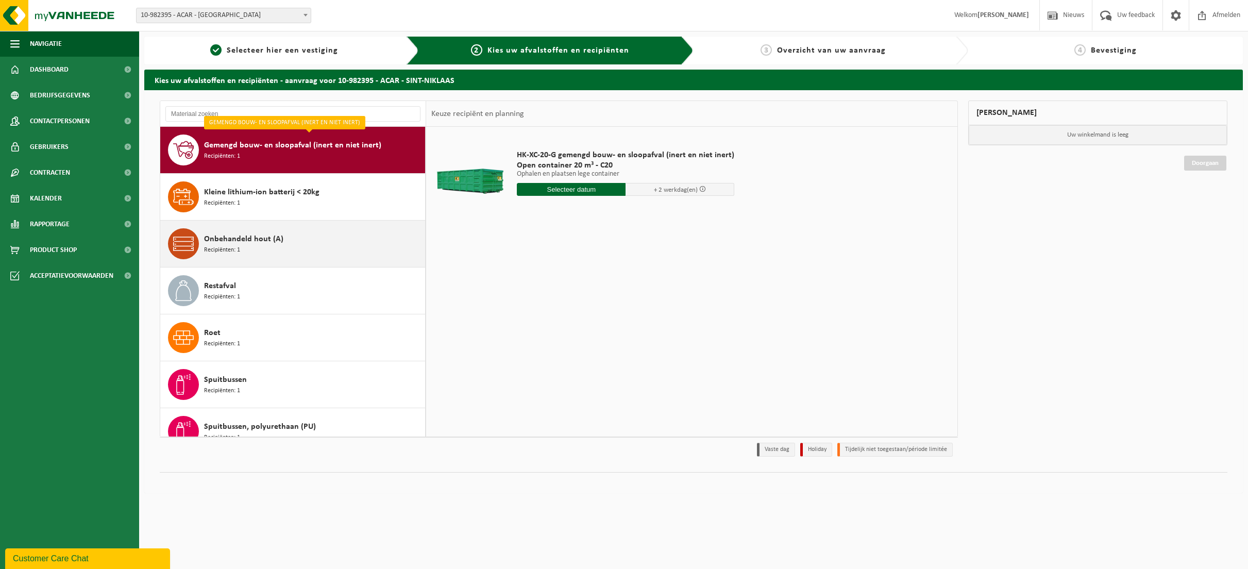 The width and height of the screenshot is (1248, 569). I want to click on span: Kalender, so click(46, 198).